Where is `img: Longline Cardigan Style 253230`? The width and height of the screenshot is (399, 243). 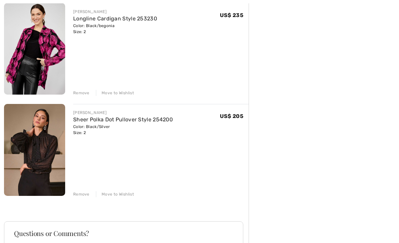 img: Longline Cardigan Style 253230 is located at coordinates (34, 49).